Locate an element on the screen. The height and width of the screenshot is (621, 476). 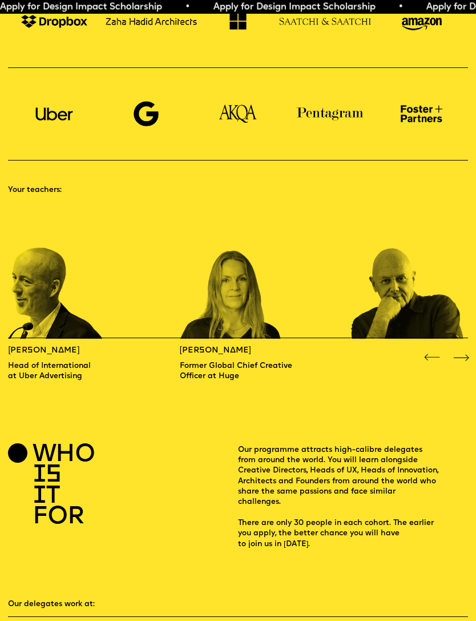
p: Our programme attracts high-calibre delegates from around the world. You will learn alongside Cre... is located at coordinates (353, 497).